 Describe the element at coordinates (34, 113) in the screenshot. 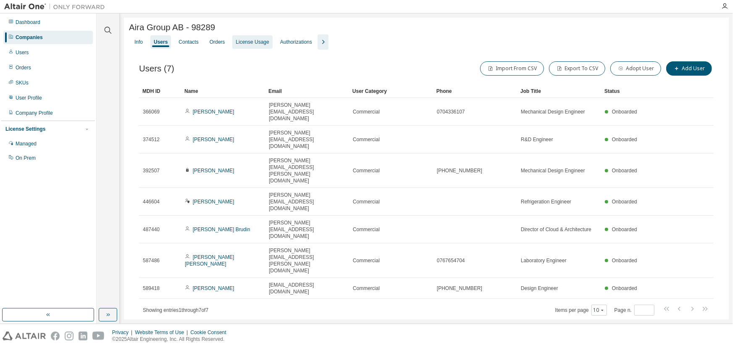

I see `div: Company Profile` at that location.